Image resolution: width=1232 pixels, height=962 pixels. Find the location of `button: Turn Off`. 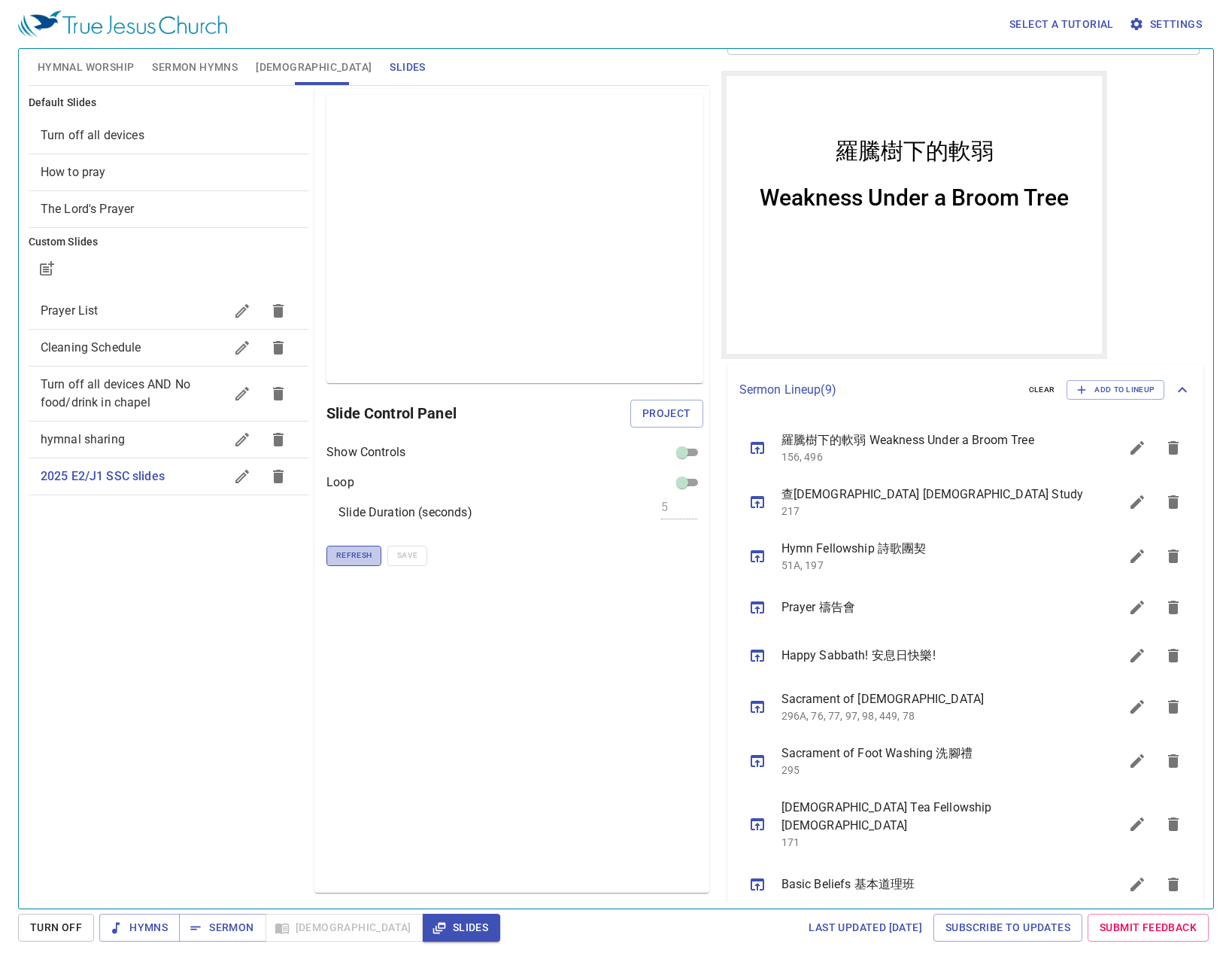

button: Turn Off is located at coordinates (56, 927).